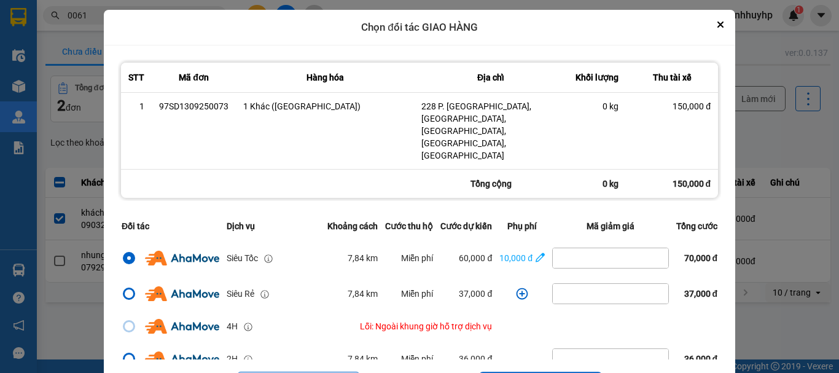 The width and height of the screenshot is (839, 373). What do you see at coordinates (240, 294) in the screenshot?
I see `div: Siêu Rẻ` at bounding box center [240, 294].